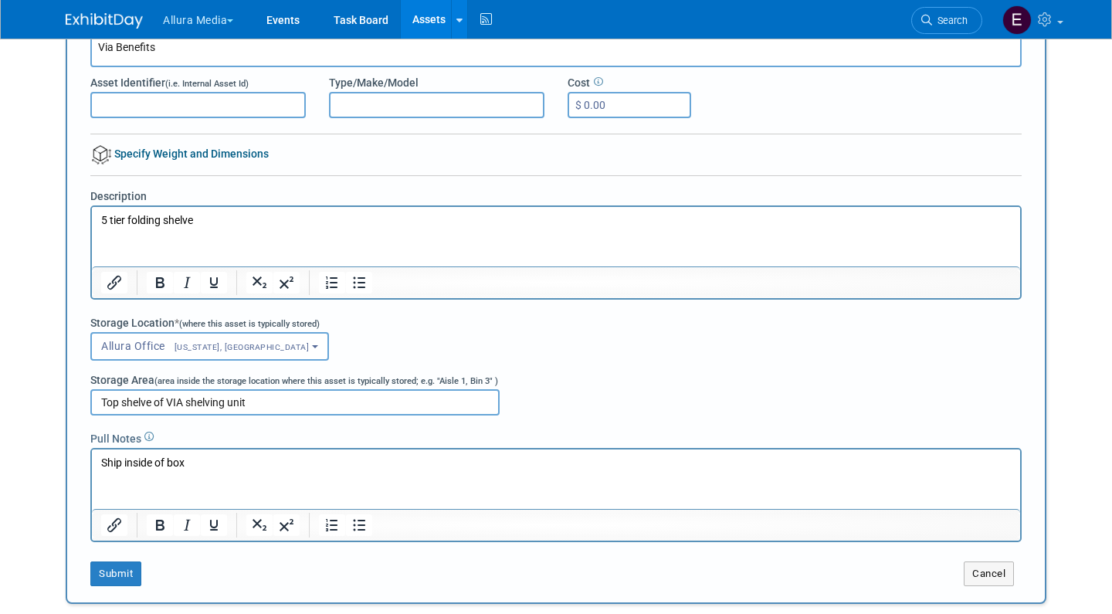 Image resolution: width=1112 pixels, height=614 pixels. I want to click on label: Description, so click(118, 196).